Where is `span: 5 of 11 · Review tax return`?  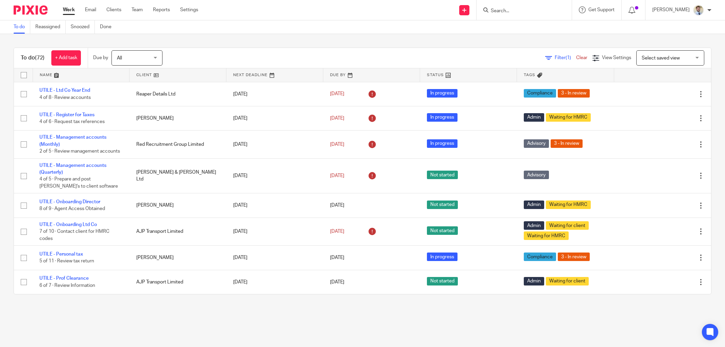 span: 5 of 11 · Review tax return is located at coordinates (67, 261).